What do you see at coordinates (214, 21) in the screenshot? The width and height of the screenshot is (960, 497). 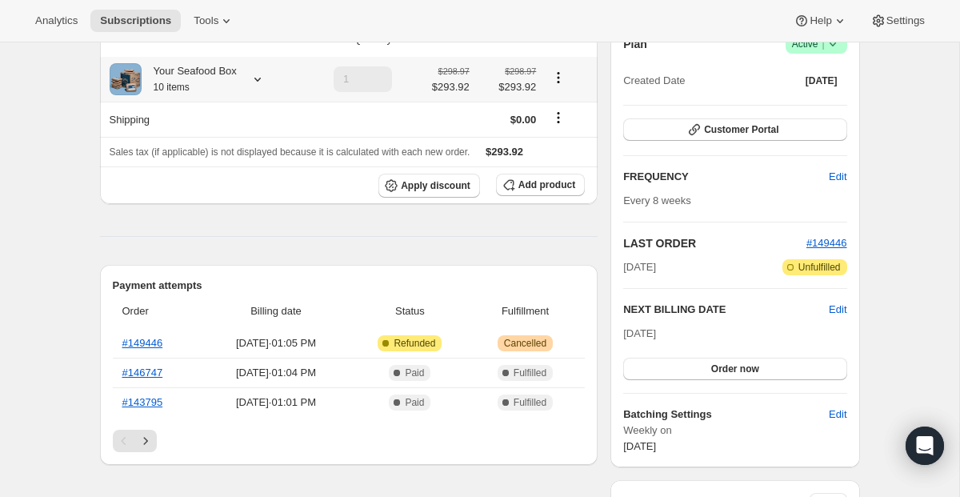 I see `button: Tools` at bounding box center [214, 21].